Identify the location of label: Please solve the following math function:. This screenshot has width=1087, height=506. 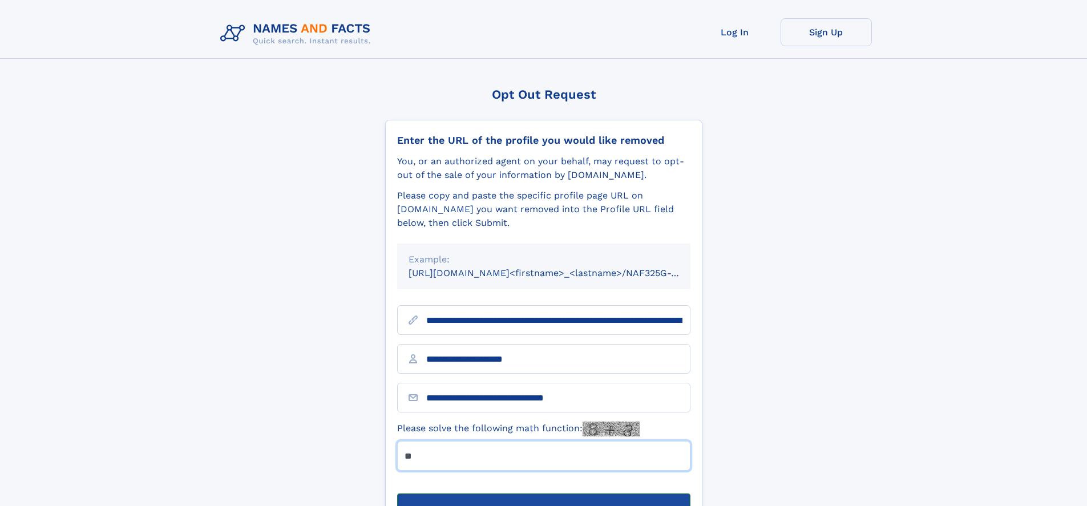
(518, 429).